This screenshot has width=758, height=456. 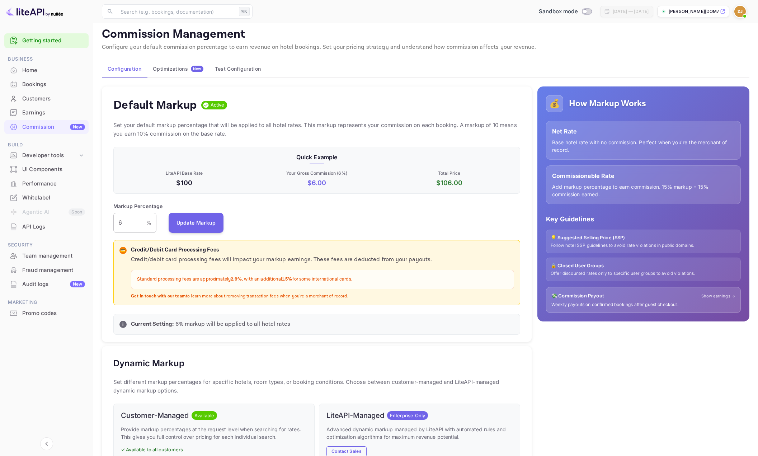 What do you see at coordinates (449, 173) in the screenshot?
I see `p: Total Price` at bounding box center [449, 173].